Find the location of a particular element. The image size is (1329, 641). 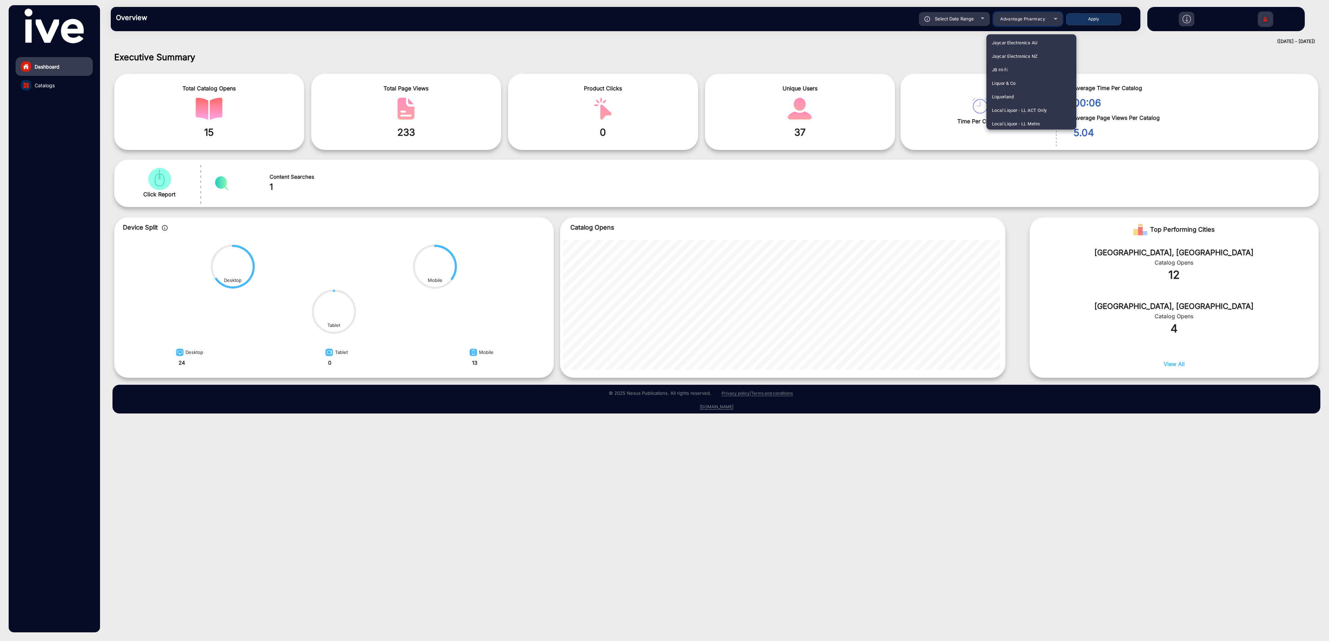

span: Local Liquor - LL ACT Only is located at coordinates (1020, 110).